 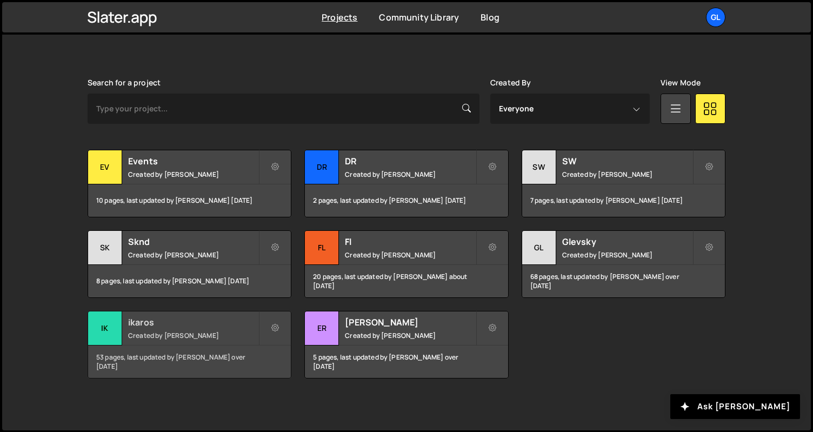 I want to click on div: Ev, so click(x=105, y=167).